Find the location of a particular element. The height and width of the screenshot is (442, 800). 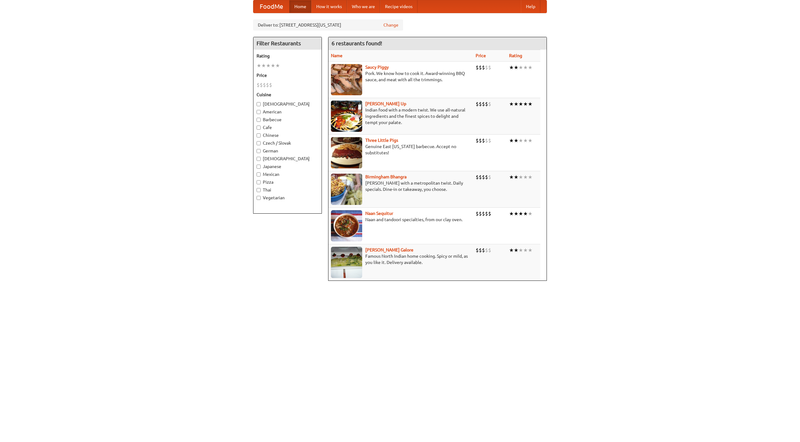

ng-pluralize: 6 restaurants found! is located at coordinates (357, 43).